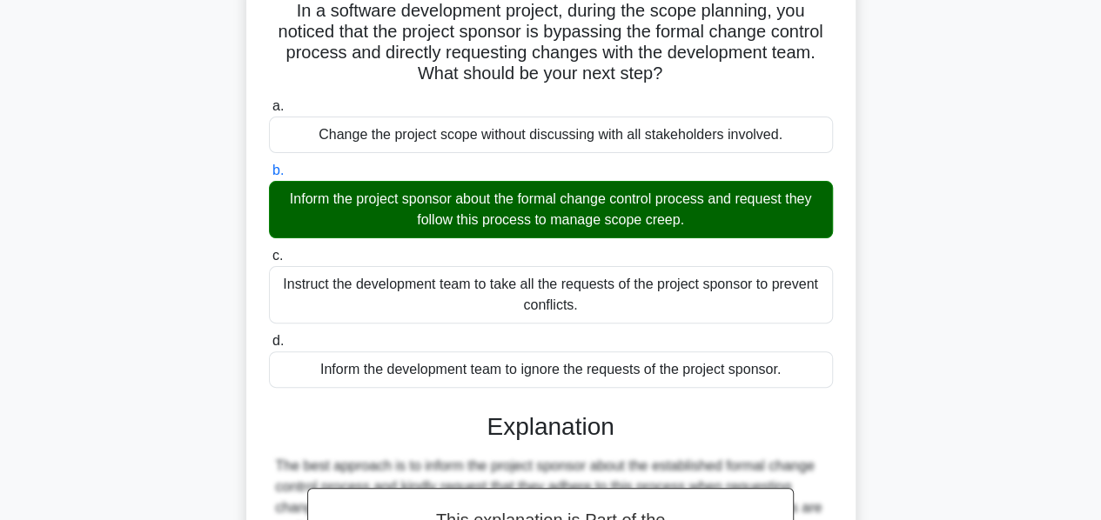 This screenshot has width=1101, height=520. Describe the element at coordinates (551, 135) in the screenshot. I see `div: Change the project scope without discussing with all stakeholders involved.` at that location.